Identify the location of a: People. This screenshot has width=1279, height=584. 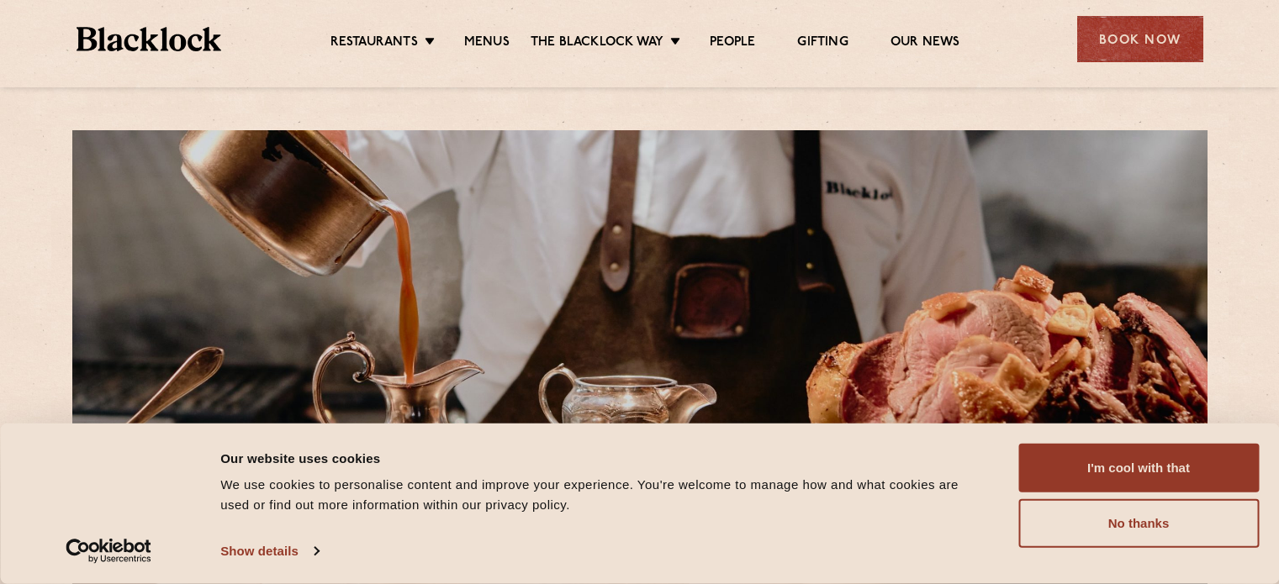
(732, 44).